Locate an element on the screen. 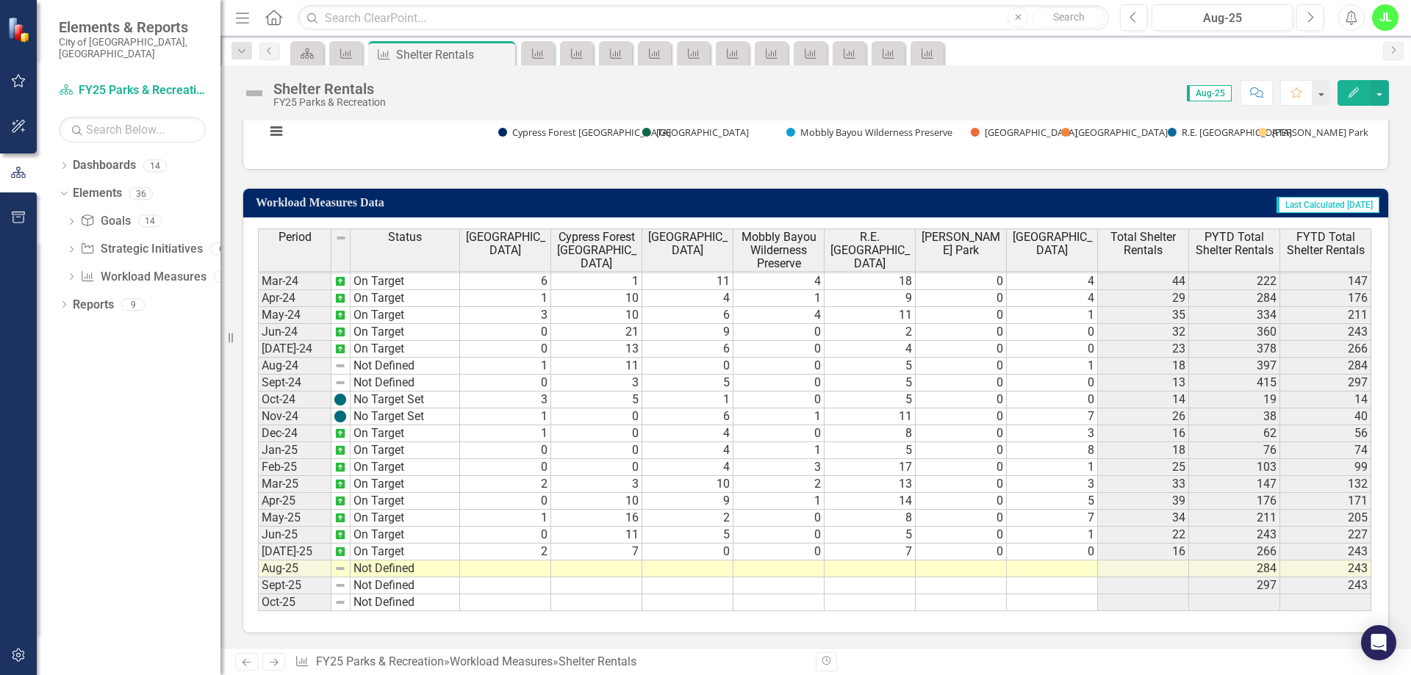  td: 211 is located at coordinates (1235, 518).